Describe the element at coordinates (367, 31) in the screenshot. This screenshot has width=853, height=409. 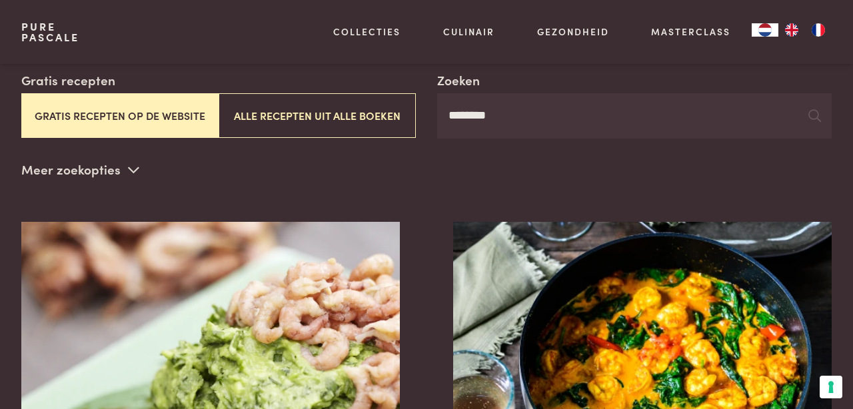
I see `a: Collecties` at that location.